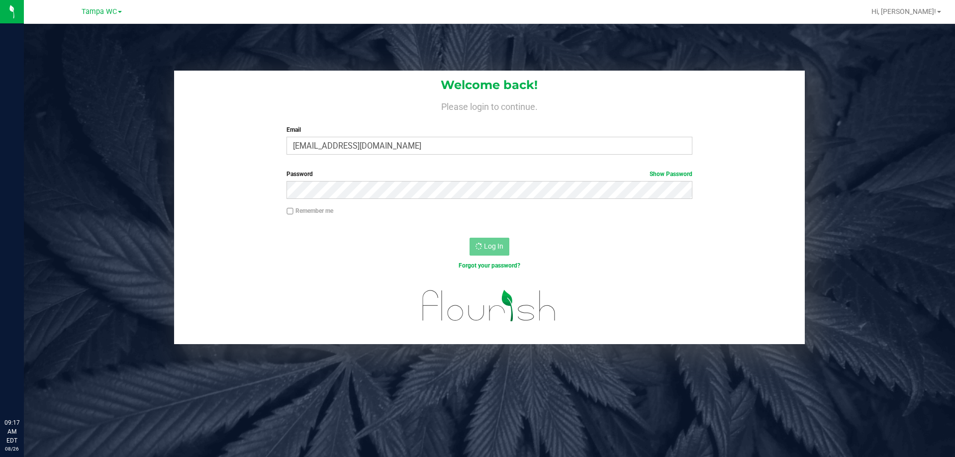 This screenshot has height=457, width=955. I want to click on label: Email, so click(489, 130).